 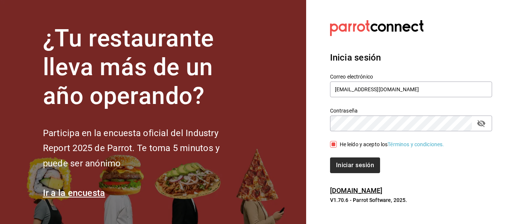 I want to click on h3: Inicia sesión, so click(x=411, y=58).